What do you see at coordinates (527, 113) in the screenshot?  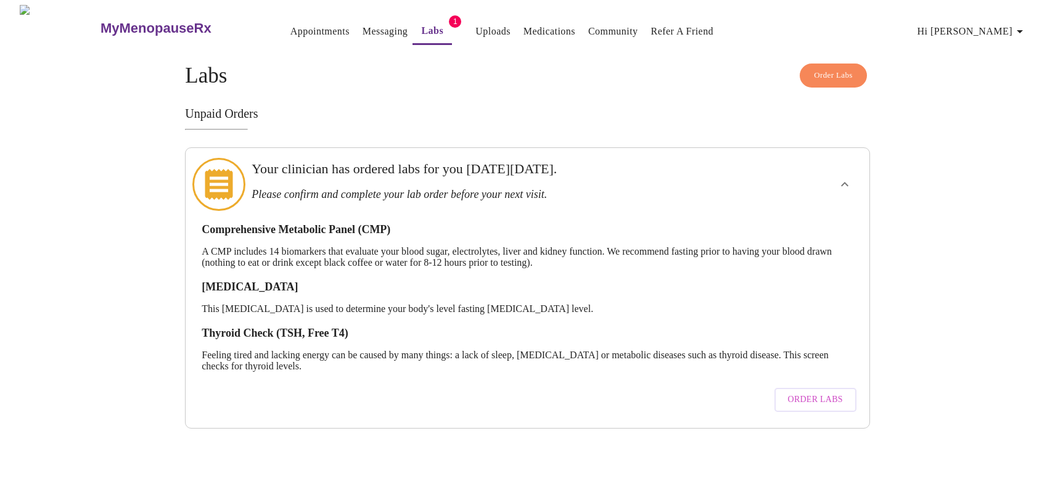 I see `h3: Unpaid Orders` at bounding box center [527, 113].